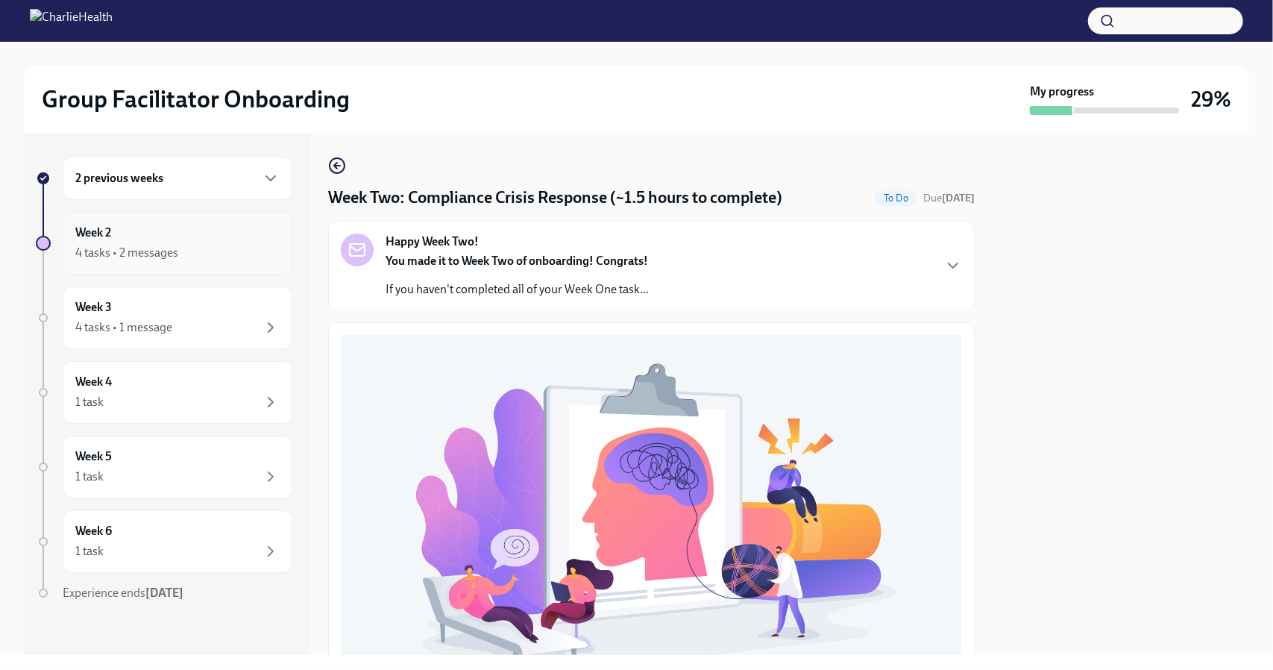  What do you see at coordinates (1211, 99) in the screenshot?
I see `h3: 29%` at bounding box center [1211, 99].